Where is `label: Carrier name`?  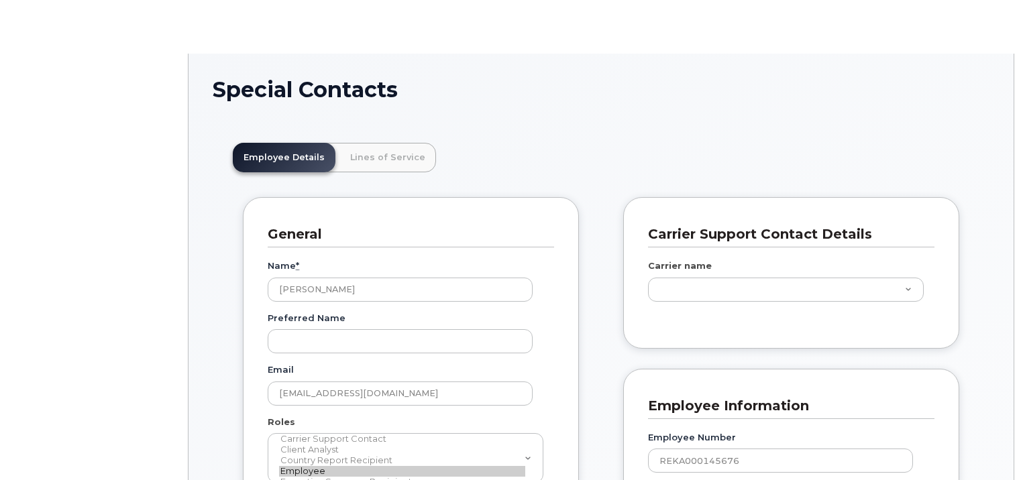
label: Carrier name is located at coordinates (680, 266).